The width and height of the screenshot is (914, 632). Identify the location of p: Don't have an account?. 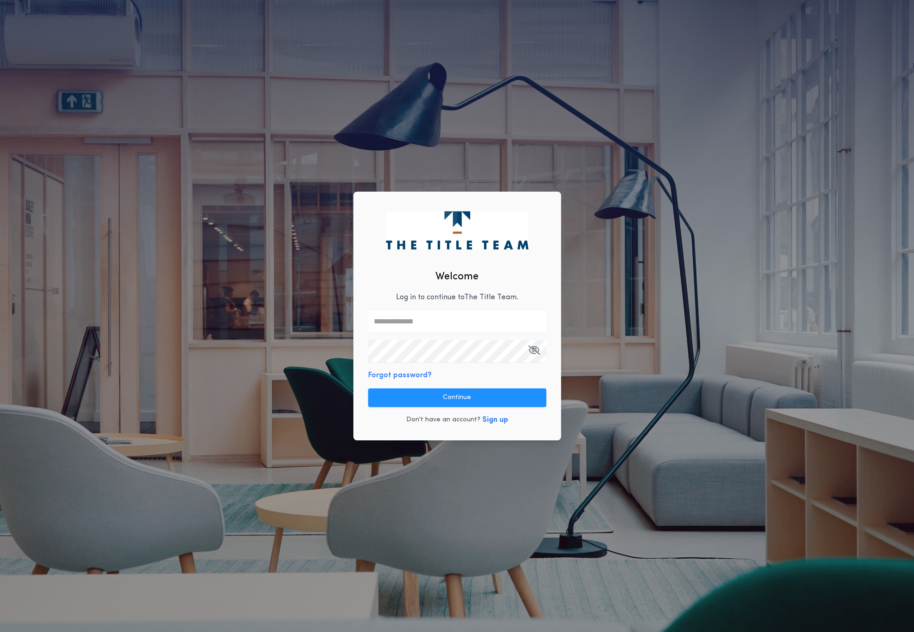
(443, 420).